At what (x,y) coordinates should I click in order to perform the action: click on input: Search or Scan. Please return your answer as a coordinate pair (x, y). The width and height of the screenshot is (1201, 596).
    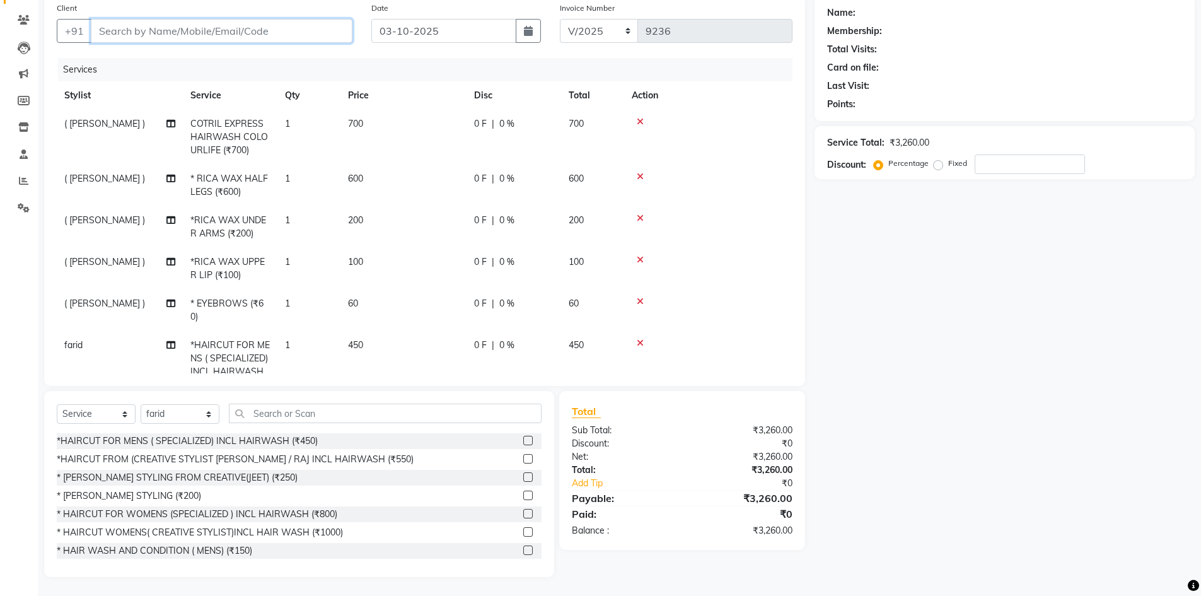
    Looking at the image, I should click on (385, 413).